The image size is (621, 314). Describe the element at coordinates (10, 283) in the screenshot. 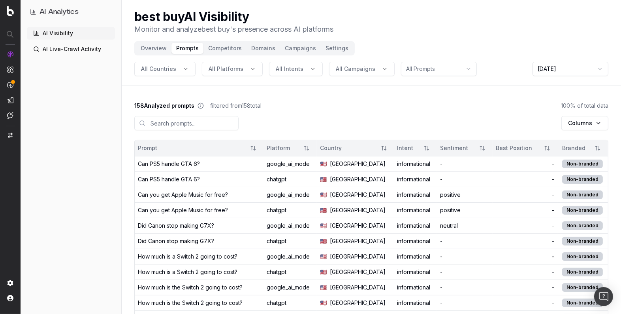

I see `img: Setting` at that location.